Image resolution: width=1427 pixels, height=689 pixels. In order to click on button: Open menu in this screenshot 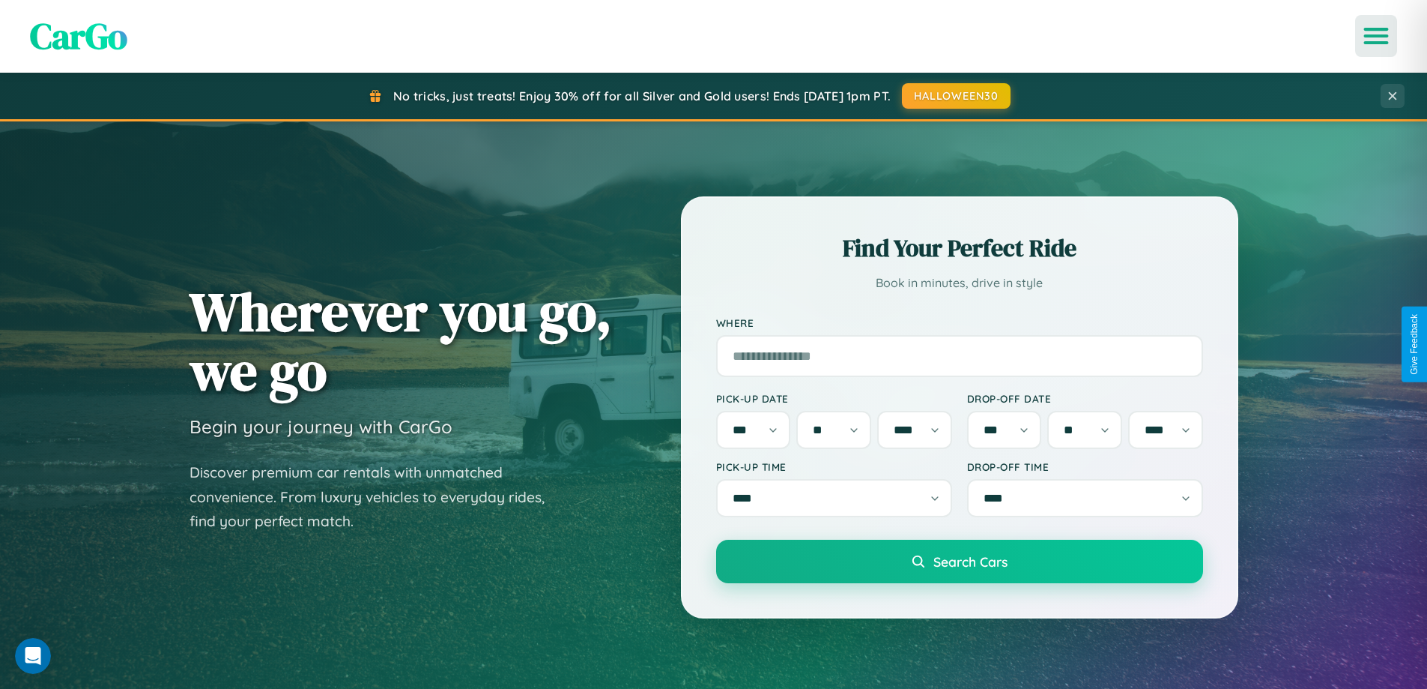, I will do `click(1376, 36)`.